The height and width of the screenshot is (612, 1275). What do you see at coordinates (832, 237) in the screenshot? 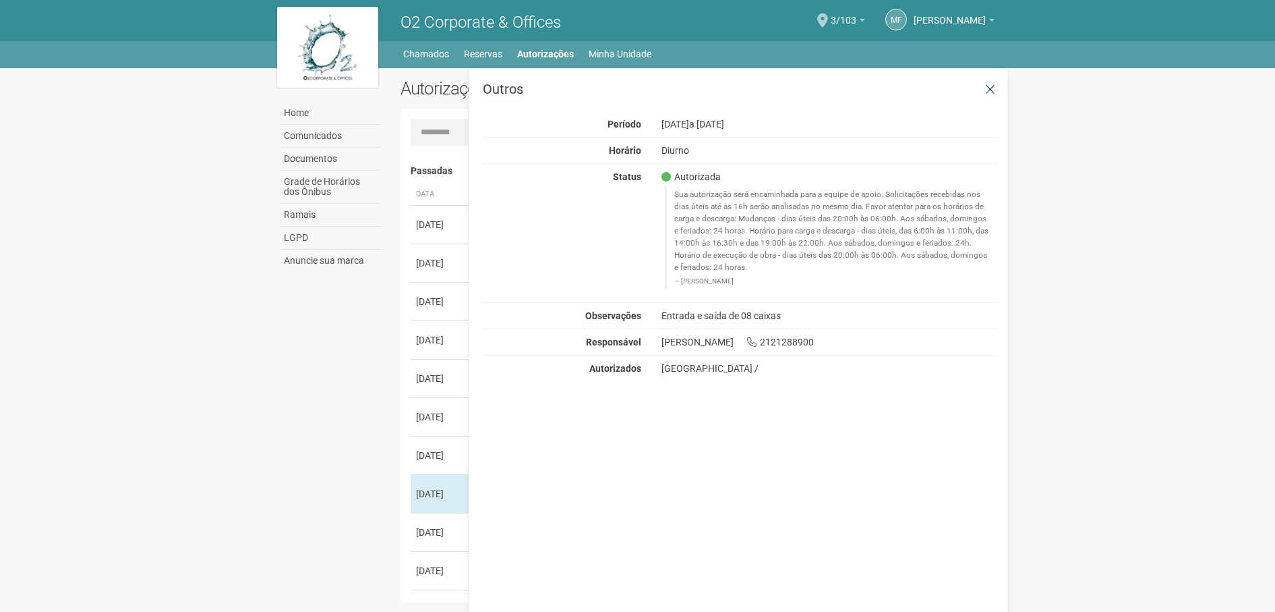
I see `blockquote: Sua autorização será encaminhada para a equipe de apoio. Solicitações recebidas nos dias úteis at...` at bounding box center [832, 237].